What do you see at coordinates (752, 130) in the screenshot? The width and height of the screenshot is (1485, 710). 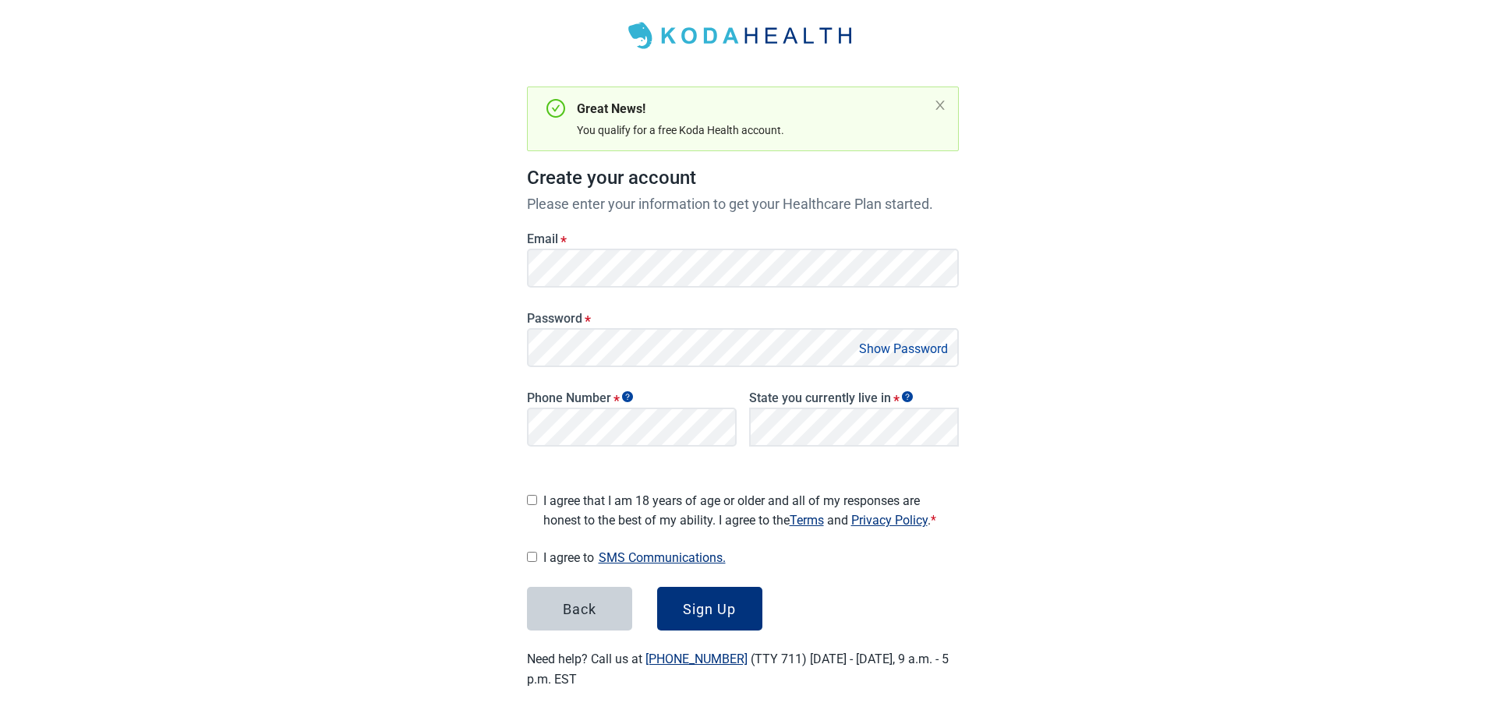 I see `div: You qualify for a free Koda Health account.` at bounding box center [752, 130].